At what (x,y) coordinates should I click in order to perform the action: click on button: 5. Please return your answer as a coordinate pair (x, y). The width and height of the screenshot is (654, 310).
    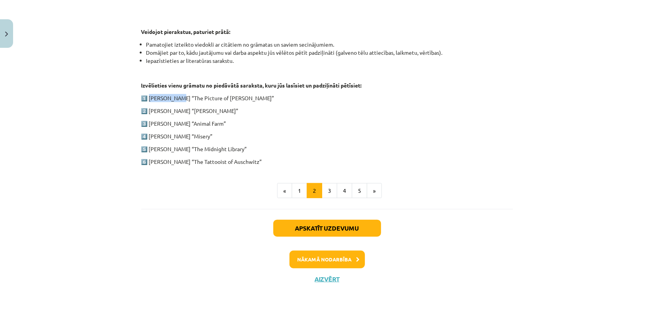
    Looking at the image, I should click on (360, 191).